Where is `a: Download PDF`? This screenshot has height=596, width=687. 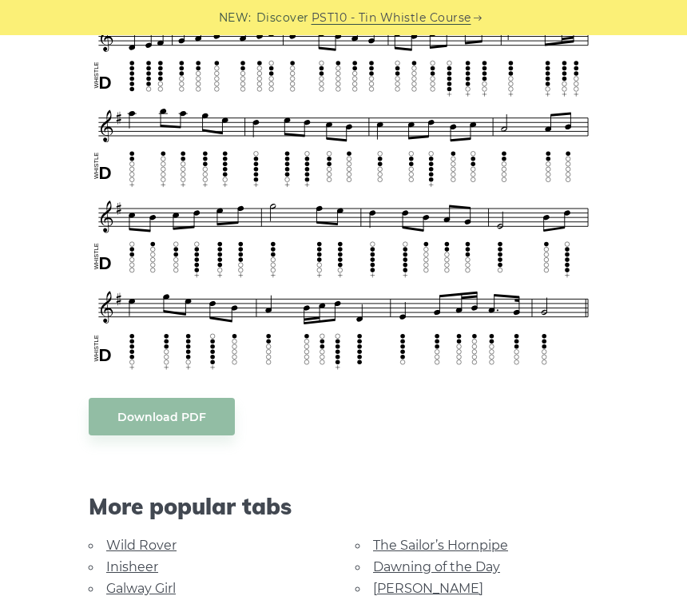 a: Download PDF is located at coordinates (161, 416).